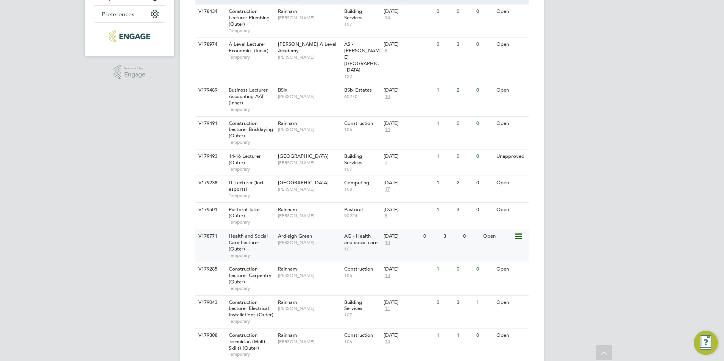  Describe the element at coordinates (246, 186) in the screenshot. I see `span: IT Lecturer (incl. esports)` at that location.